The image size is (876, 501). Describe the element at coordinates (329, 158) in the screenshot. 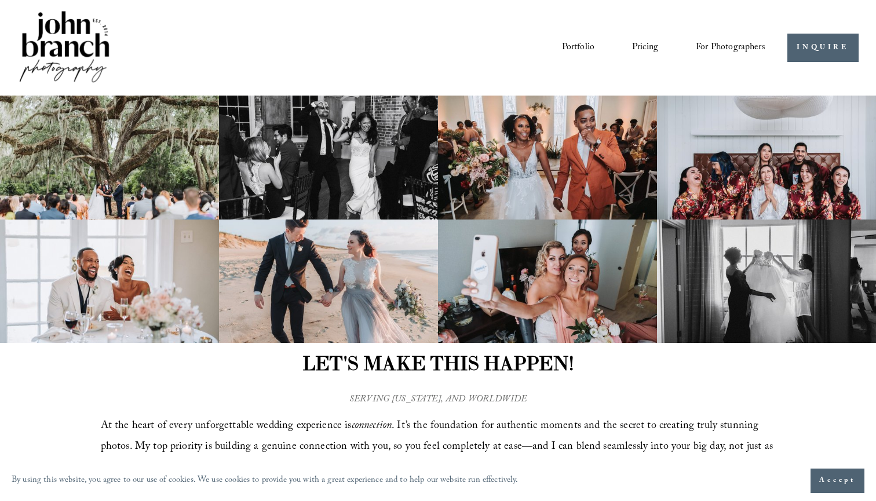

I see `img: A bride and groom energetically entering a wedding reception with guests cheering and clapping, s...` at that location.